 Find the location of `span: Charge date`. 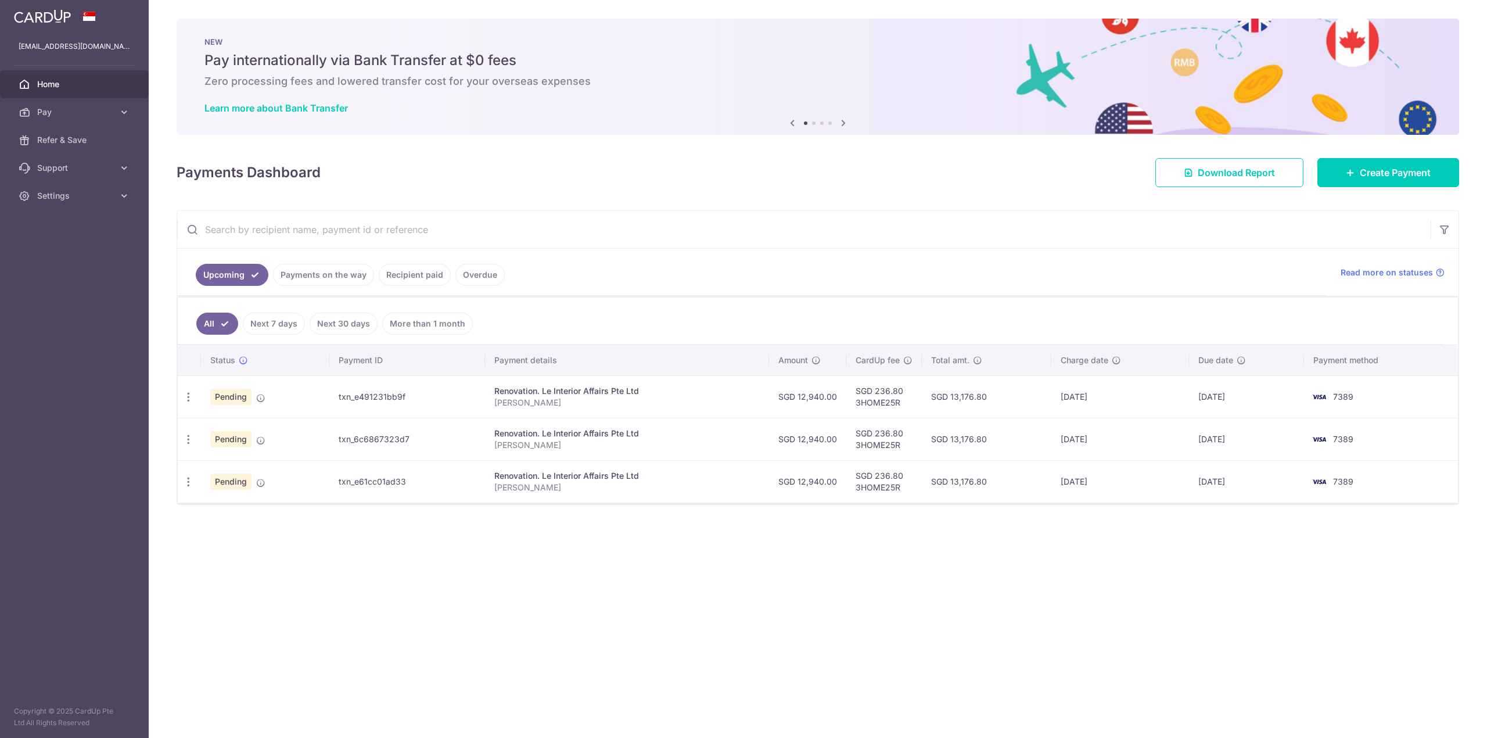

span: Charge date is located at coordinates (1084, 360).